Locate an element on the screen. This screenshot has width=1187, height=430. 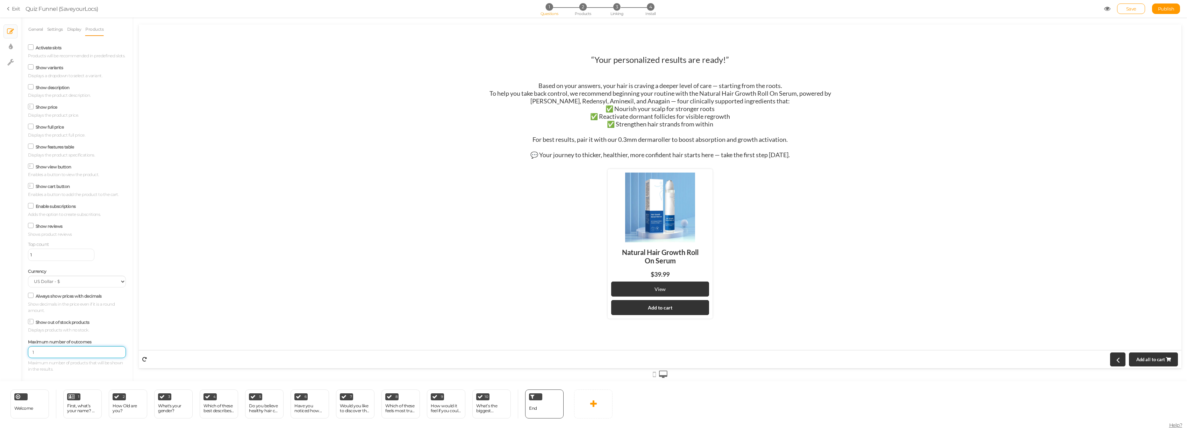
label: Activate slots is located at coordinates (49, 48).